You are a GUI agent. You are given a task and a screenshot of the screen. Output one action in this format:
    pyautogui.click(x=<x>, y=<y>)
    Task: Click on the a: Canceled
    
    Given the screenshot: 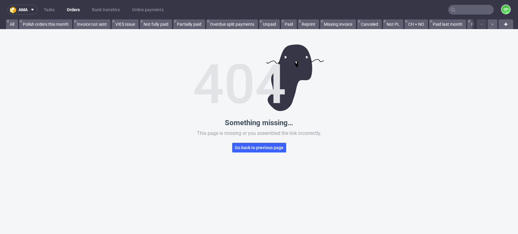 What is the action you would take?
    pyautogui.click(x=369, y=24)
    